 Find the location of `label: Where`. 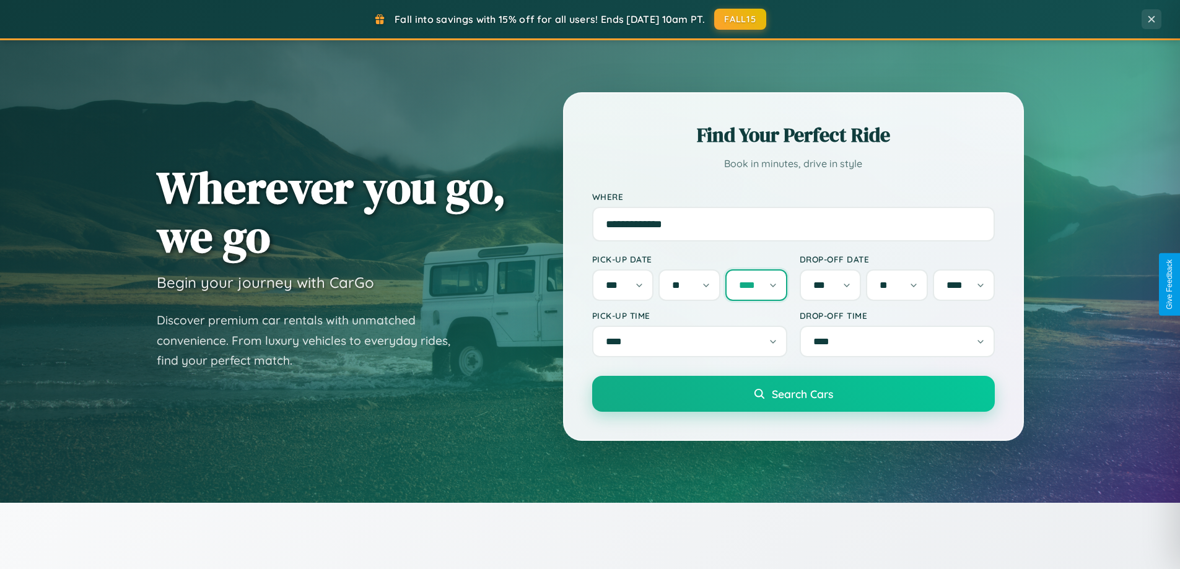

label: Where is located at coordinates (793, 196).